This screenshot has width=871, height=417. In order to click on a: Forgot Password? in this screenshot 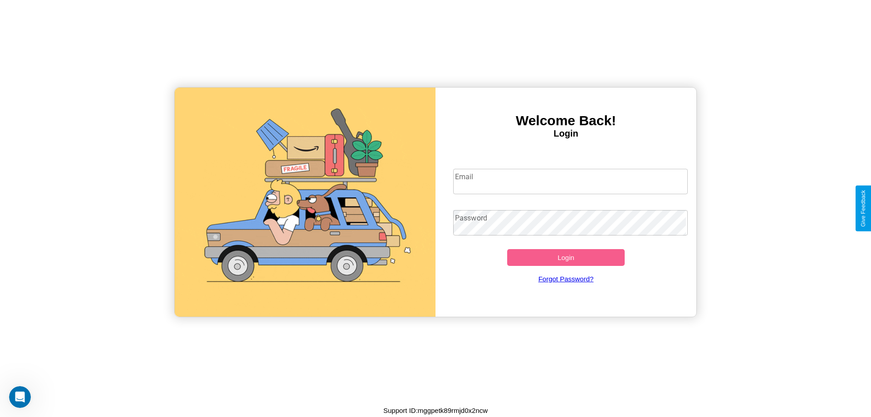, I will do `click(566, 279)`.